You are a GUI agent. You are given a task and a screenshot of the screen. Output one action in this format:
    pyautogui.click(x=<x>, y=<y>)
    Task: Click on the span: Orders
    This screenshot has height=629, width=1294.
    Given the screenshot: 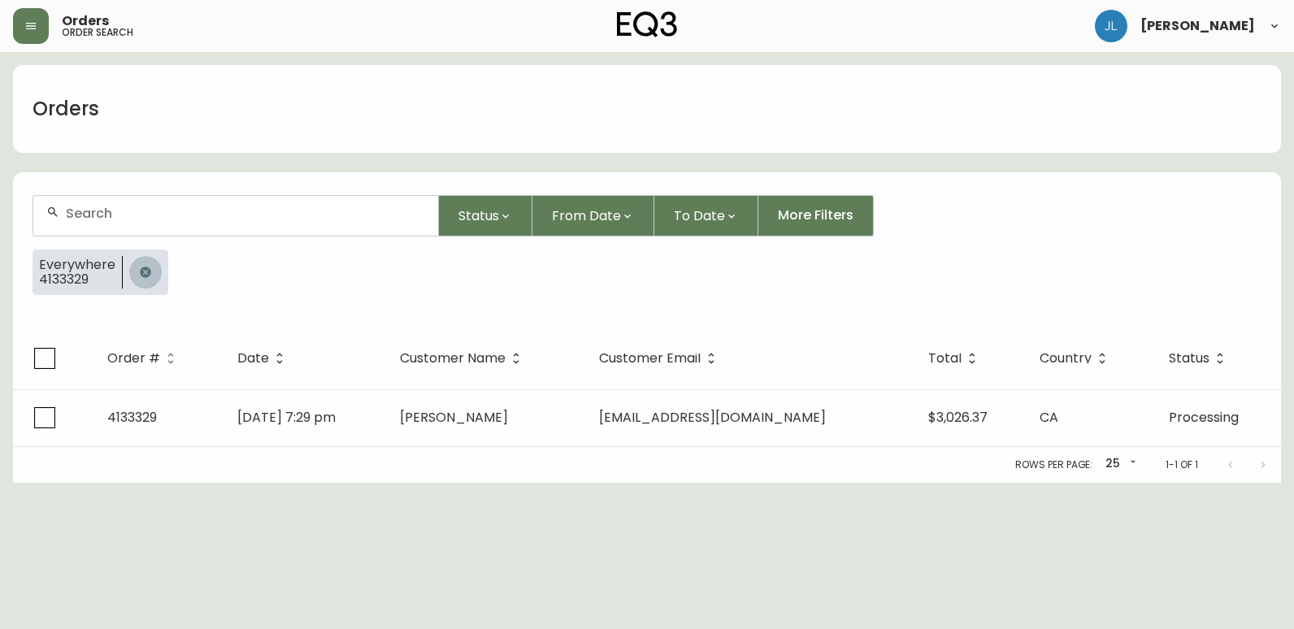 What is the action you would take?
    pyautogui.click(x=85, y=21)
    